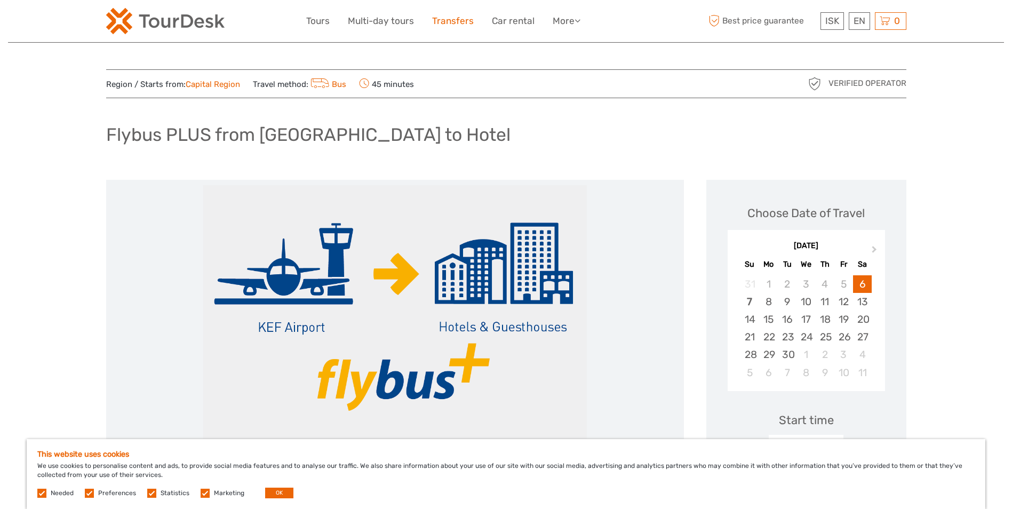 Image resolution: width=1012 pixels, height=509 pixels. Describe the element at coordinates (824, 301) in the screenshot. I see `div: Choose Thursday, September 11th, 2025` at that location.